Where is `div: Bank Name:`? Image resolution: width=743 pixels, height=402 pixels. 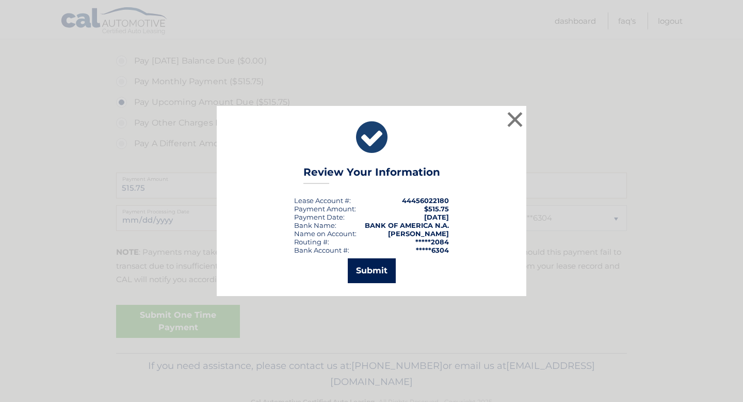
div: Bank Name: is located at coordinates (315, 225).